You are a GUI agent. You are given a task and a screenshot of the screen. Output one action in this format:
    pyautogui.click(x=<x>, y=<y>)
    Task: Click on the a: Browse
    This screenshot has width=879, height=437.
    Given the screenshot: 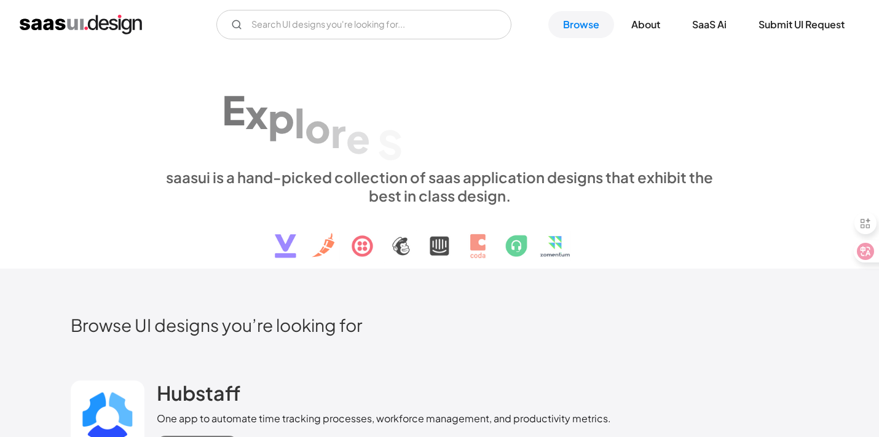 What is the action you would take?
    pyautogui.click(x=581, y=25)
    